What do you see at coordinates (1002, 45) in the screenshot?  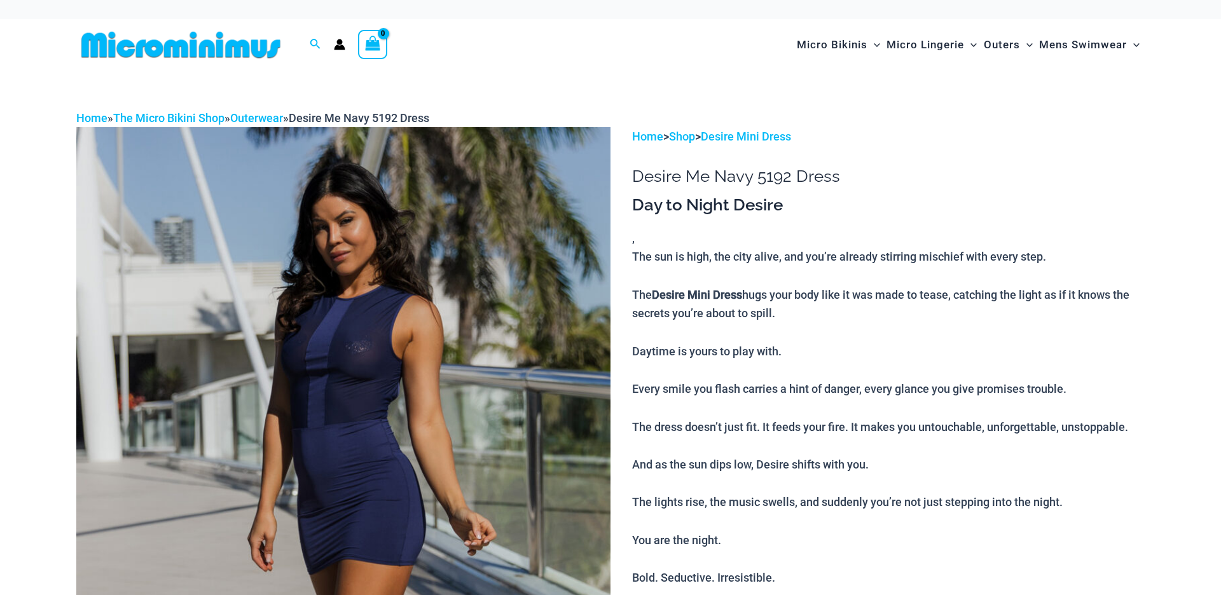 I see `span: Outers` at bounding box center [1002, 45].